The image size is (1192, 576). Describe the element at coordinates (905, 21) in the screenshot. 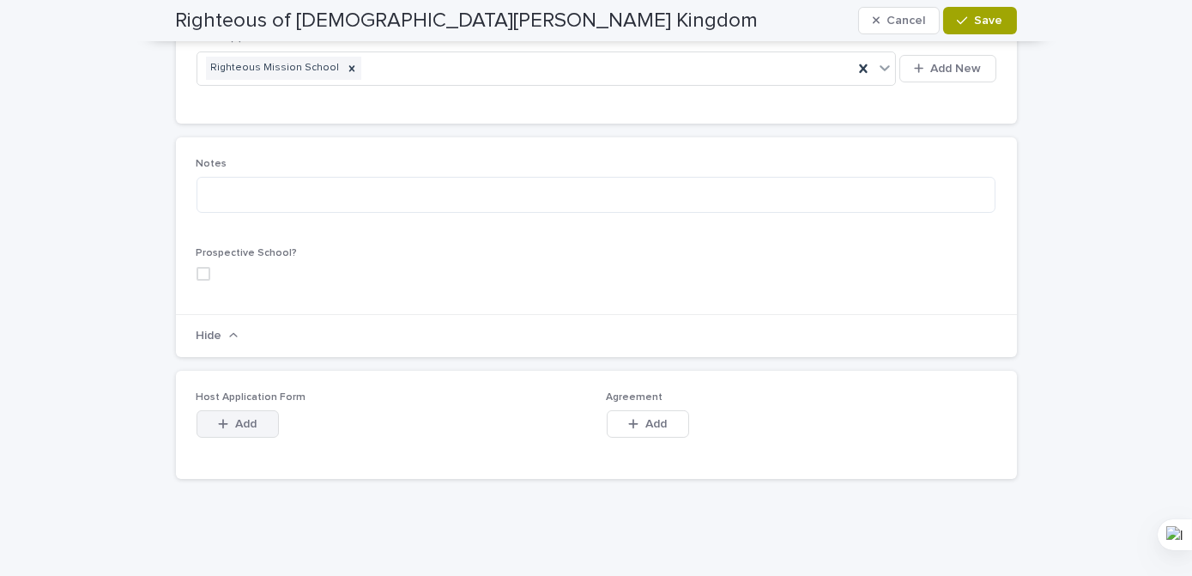

I see `span: Cancel` at that location.